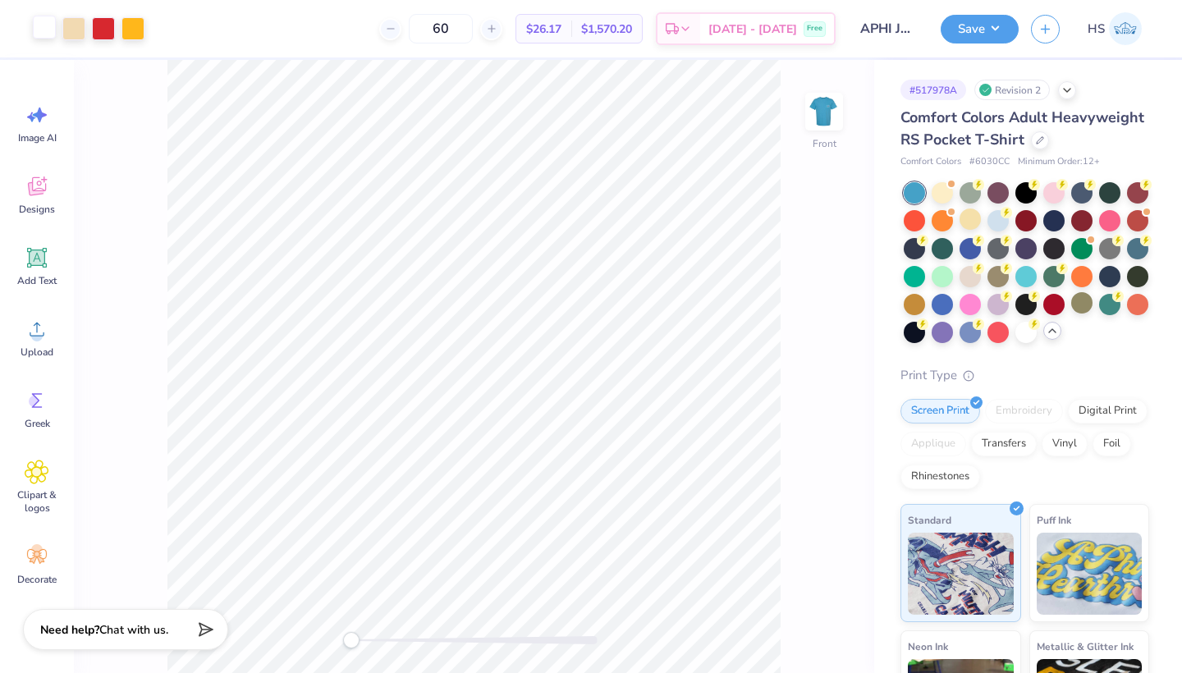  What do you see at coordinates (934, 444) in the screenshot?
I see `div: Applique` at bounding box center [934, 444].